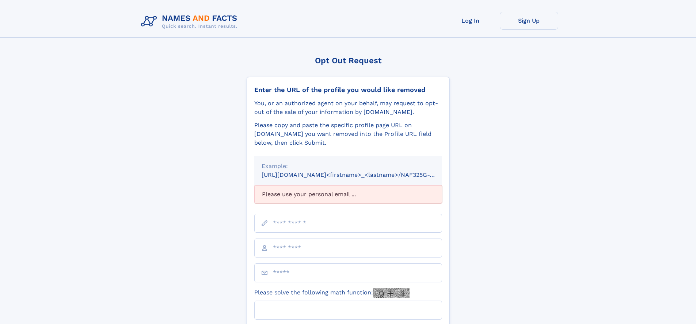  I want to click on a: Sign Up, so click(529, 20).